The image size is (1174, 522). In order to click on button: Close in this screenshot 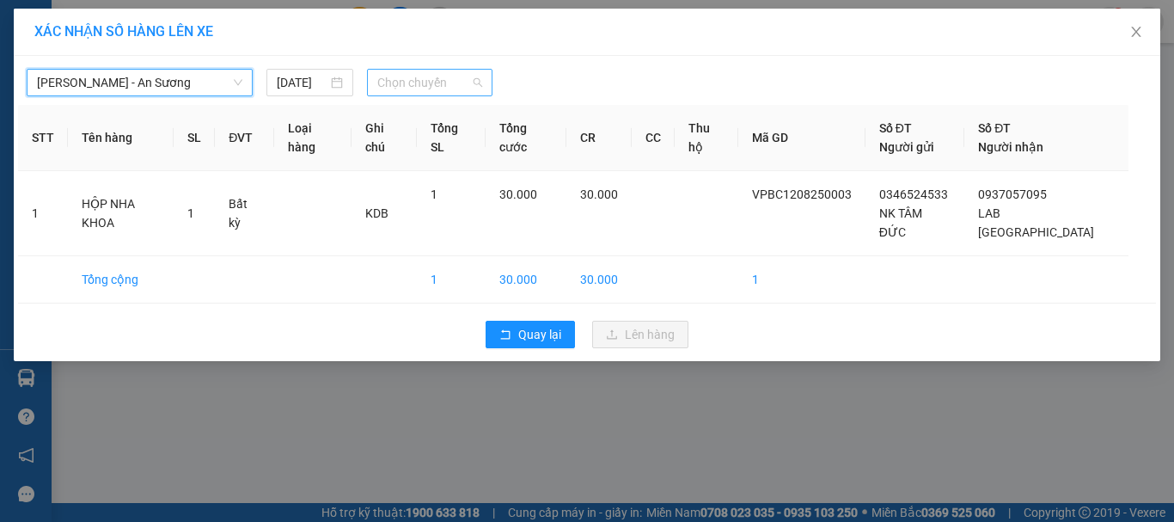, I will do `click(1137, 33)`.